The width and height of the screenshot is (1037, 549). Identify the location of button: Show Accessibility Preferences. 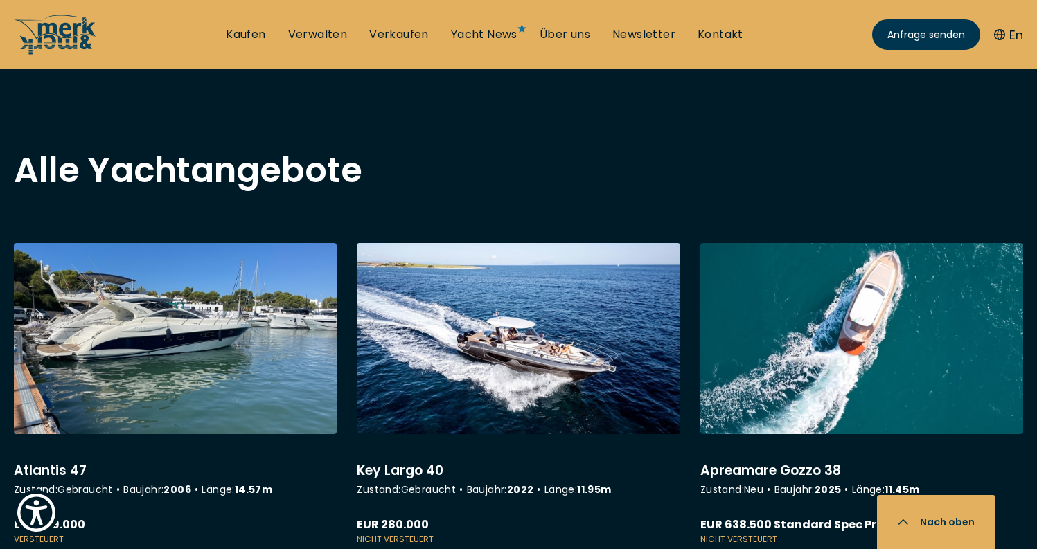
(36, 512).